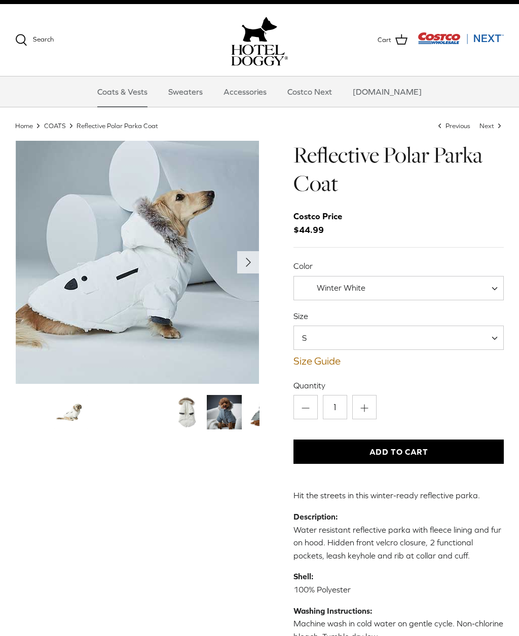 The image size is (519, 636). Describe the element at coordinates (259, 126) in the screenshot. I see `nav: Breadcrumbs` at that location.